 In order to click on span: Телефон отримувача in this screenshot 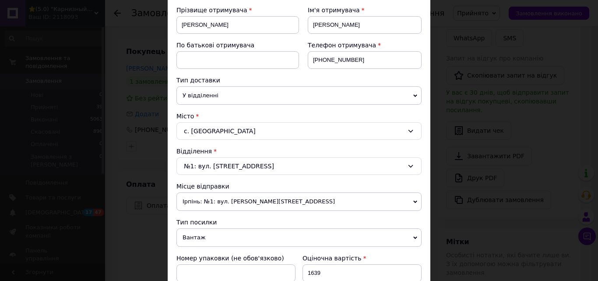, I will do `click(342, 45)`.